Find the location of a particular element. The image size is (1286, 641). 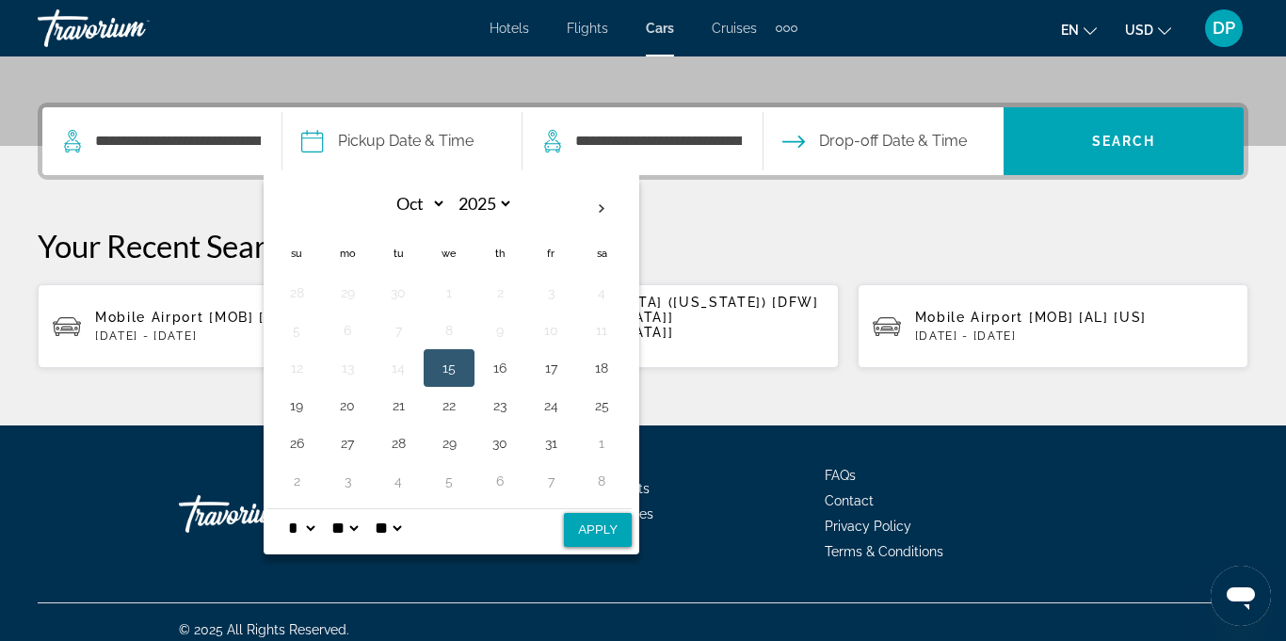

select: Select minute is located at coordinates (345, 528).